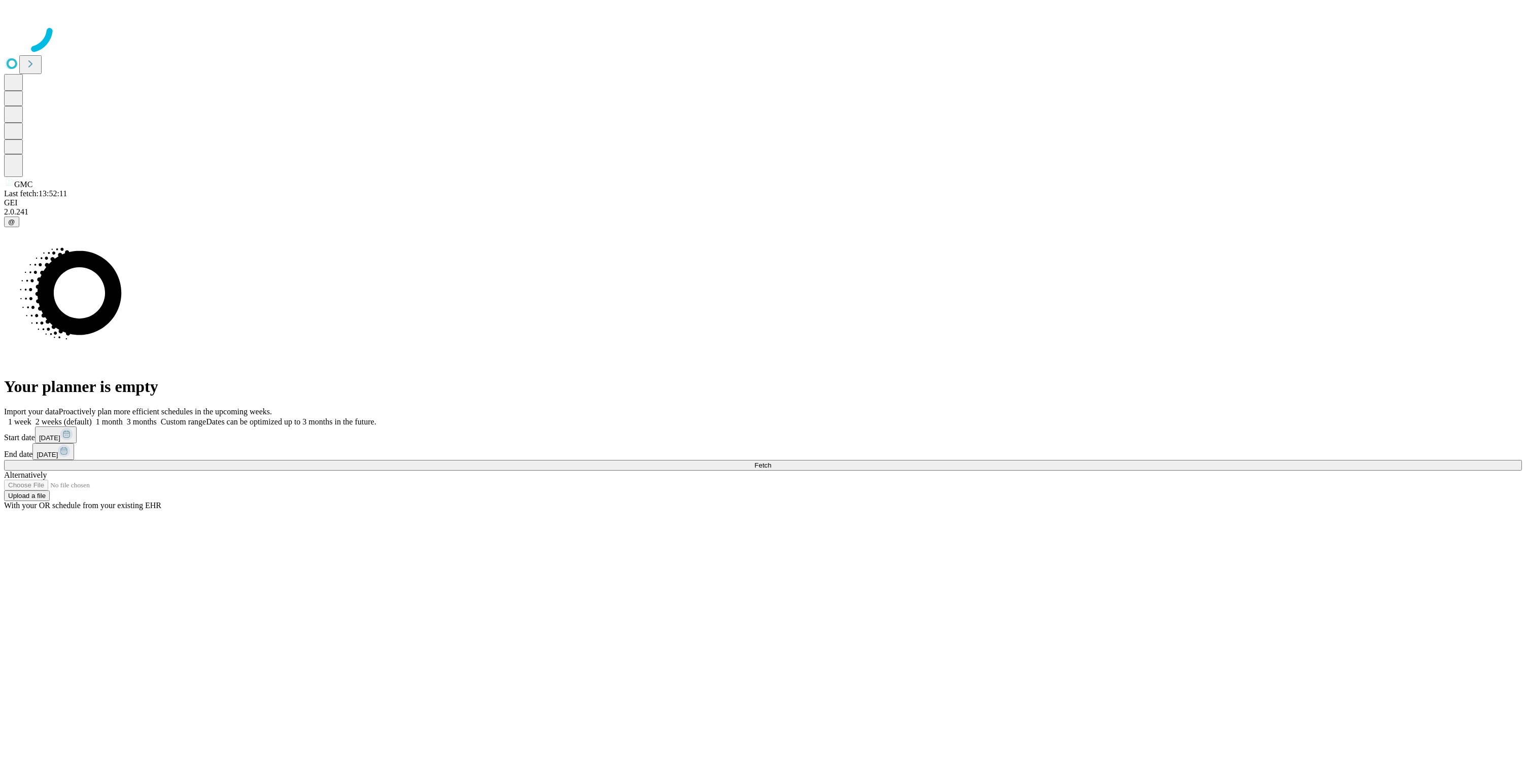  I want to click on span: With your OR schedule from your existing EHR, so click(83, 505).